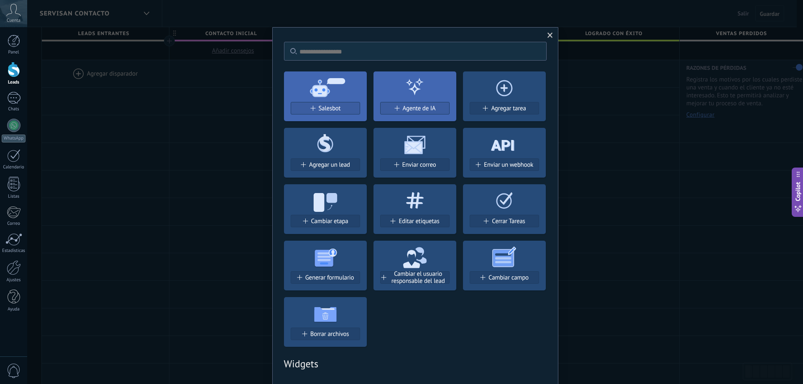 The image size is (803, 384). I want to click on span: Cambiar el usuario responsable del lead, so click(418, 278).